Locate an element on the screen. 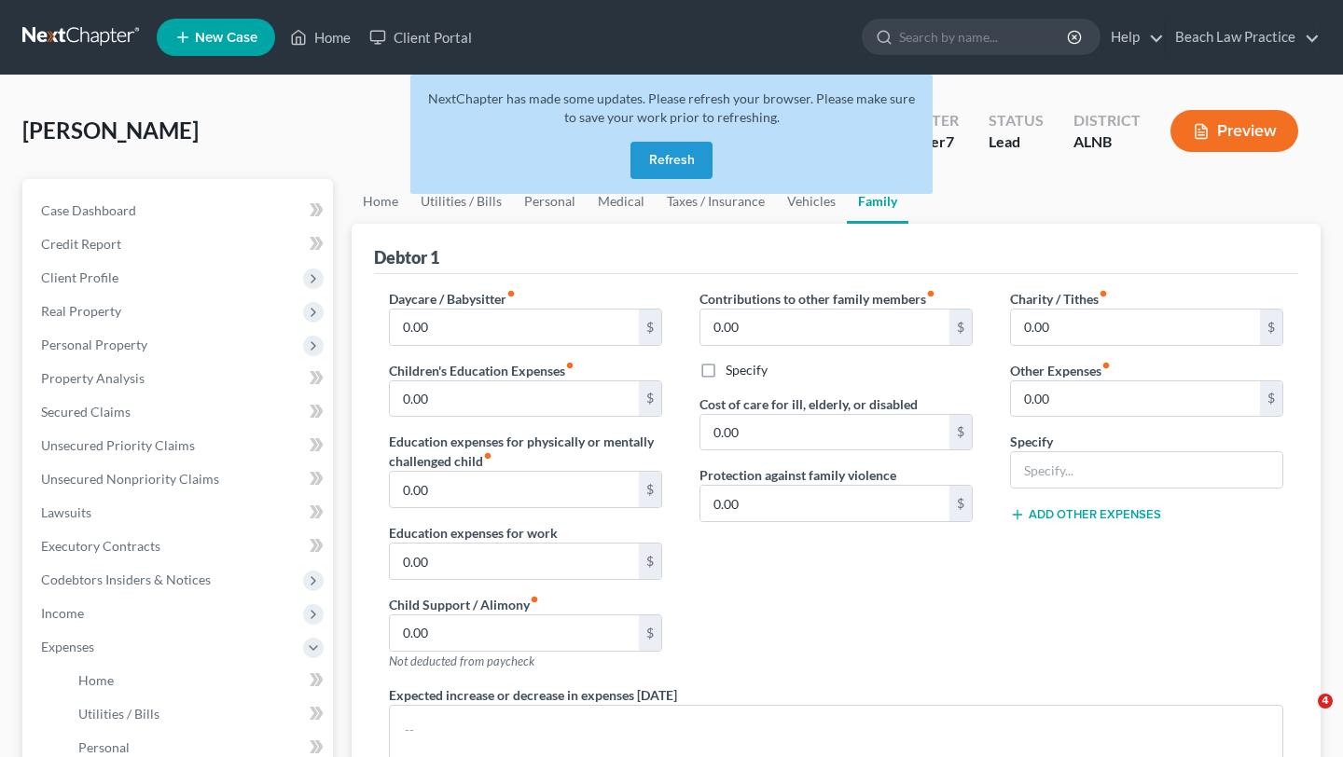 The width and height of the screenshot is (1343, 757). label: Education expenses for work is located at coordinates (473, 533).